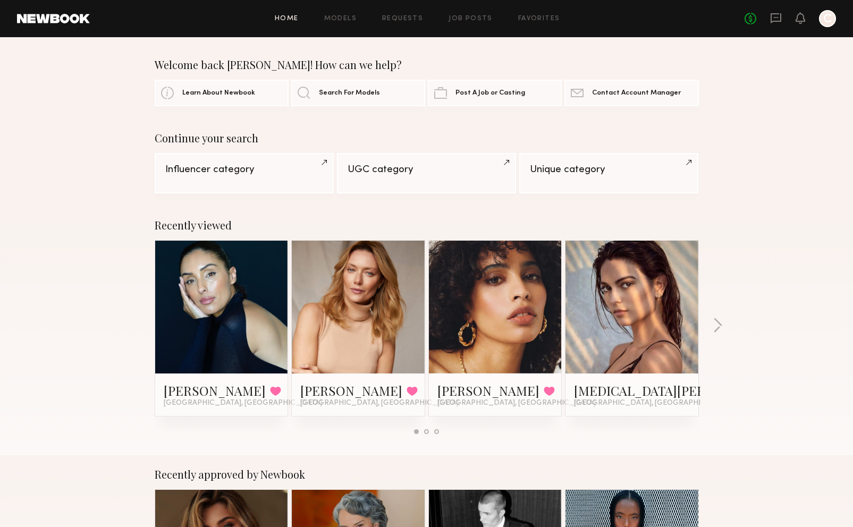 This screenshot has height=527, width=853. Describe the element at coordinates (427, 138) in the screenshot. I see `div: Continue your search` at that location.